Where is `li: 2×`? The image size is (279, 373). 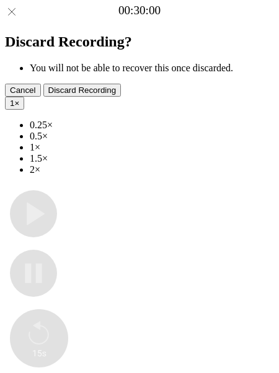 li: 2× is located at coordinates (152, 170).